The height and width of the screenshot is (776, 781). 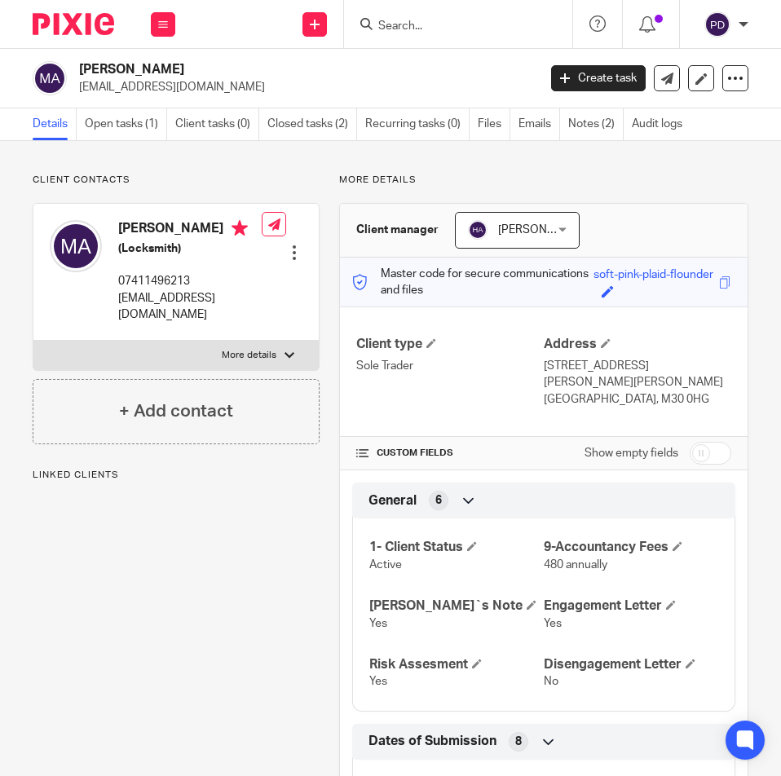 I want to click on img: Pixie, so click(x=73, y=24).